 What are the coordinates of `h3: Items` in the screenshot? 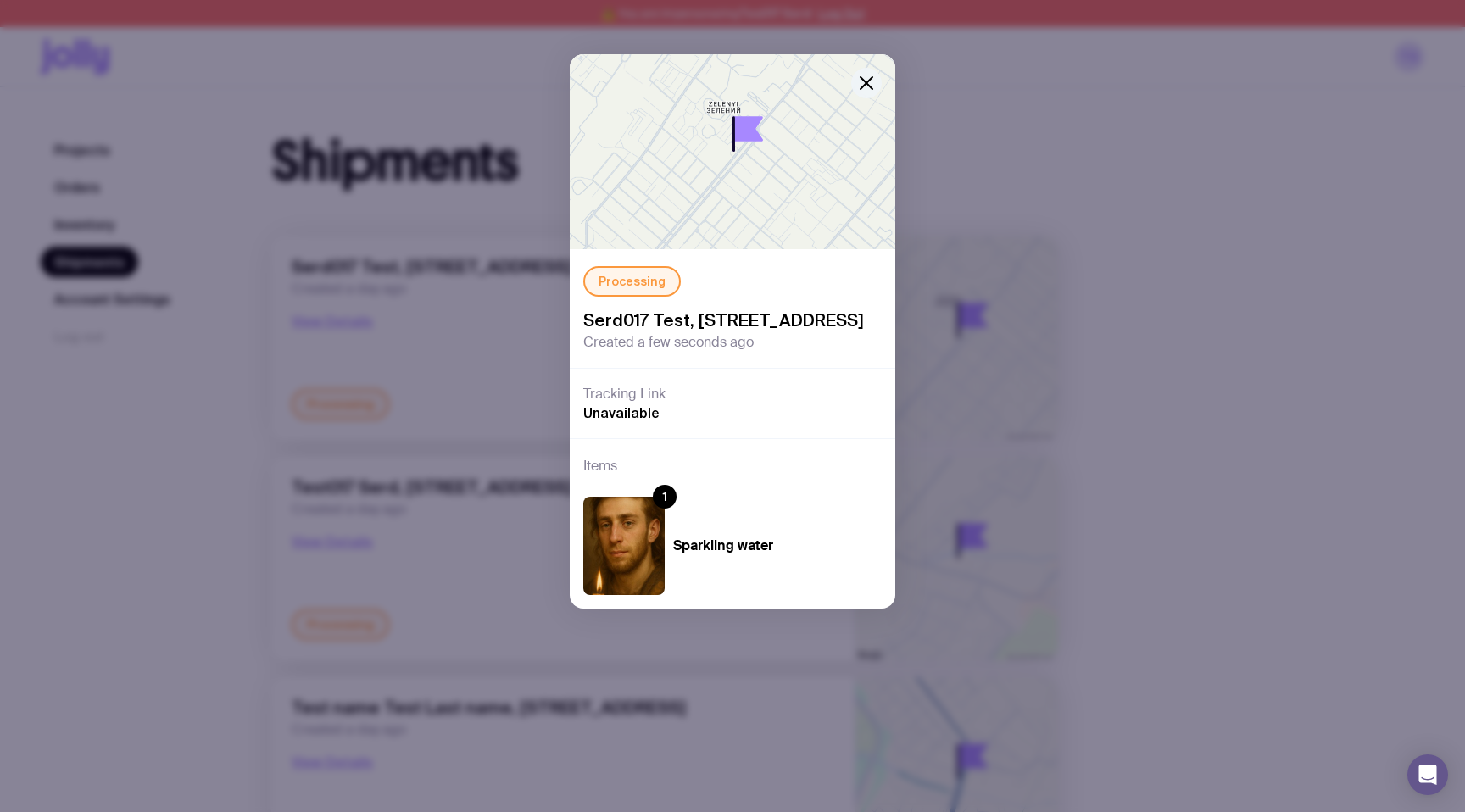 It's located at (600, 466).